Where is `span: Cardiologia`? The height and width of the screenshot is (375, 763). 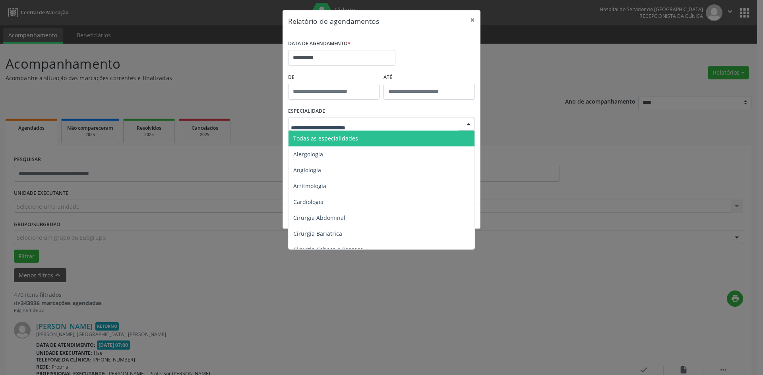
span: Cardiologia is located at coordinates (308, 202).